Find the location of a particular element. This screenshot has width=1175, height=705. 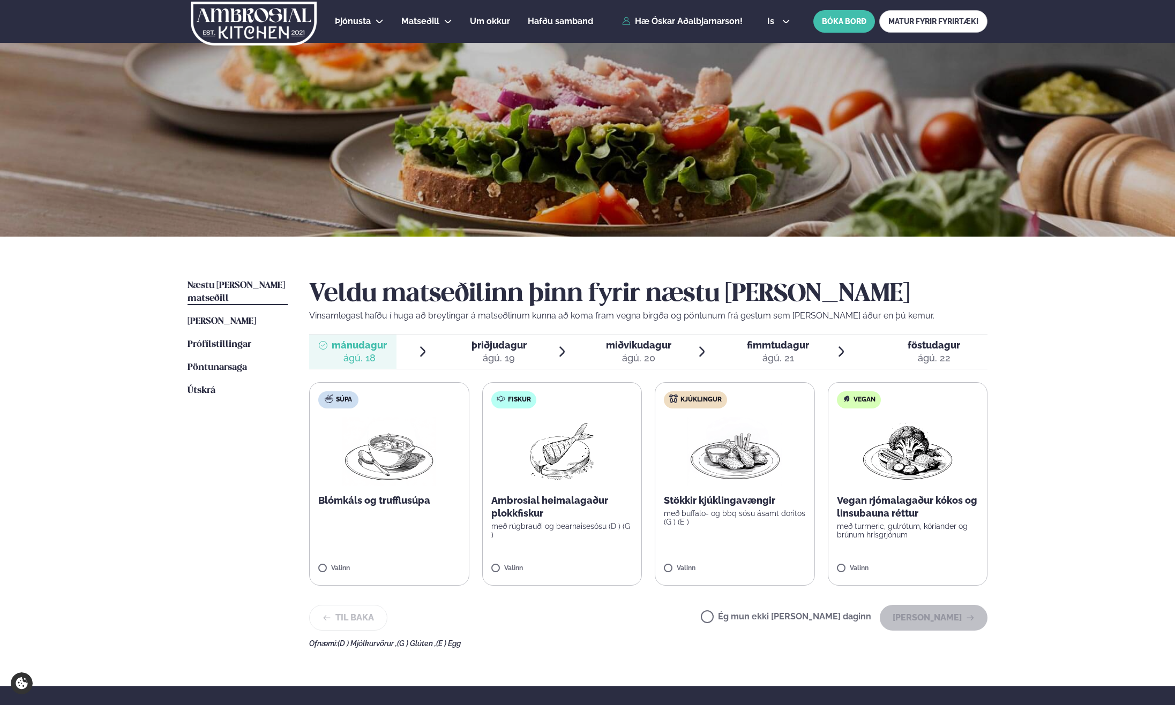

a: Útskrá is located at coordinates (201, 391).